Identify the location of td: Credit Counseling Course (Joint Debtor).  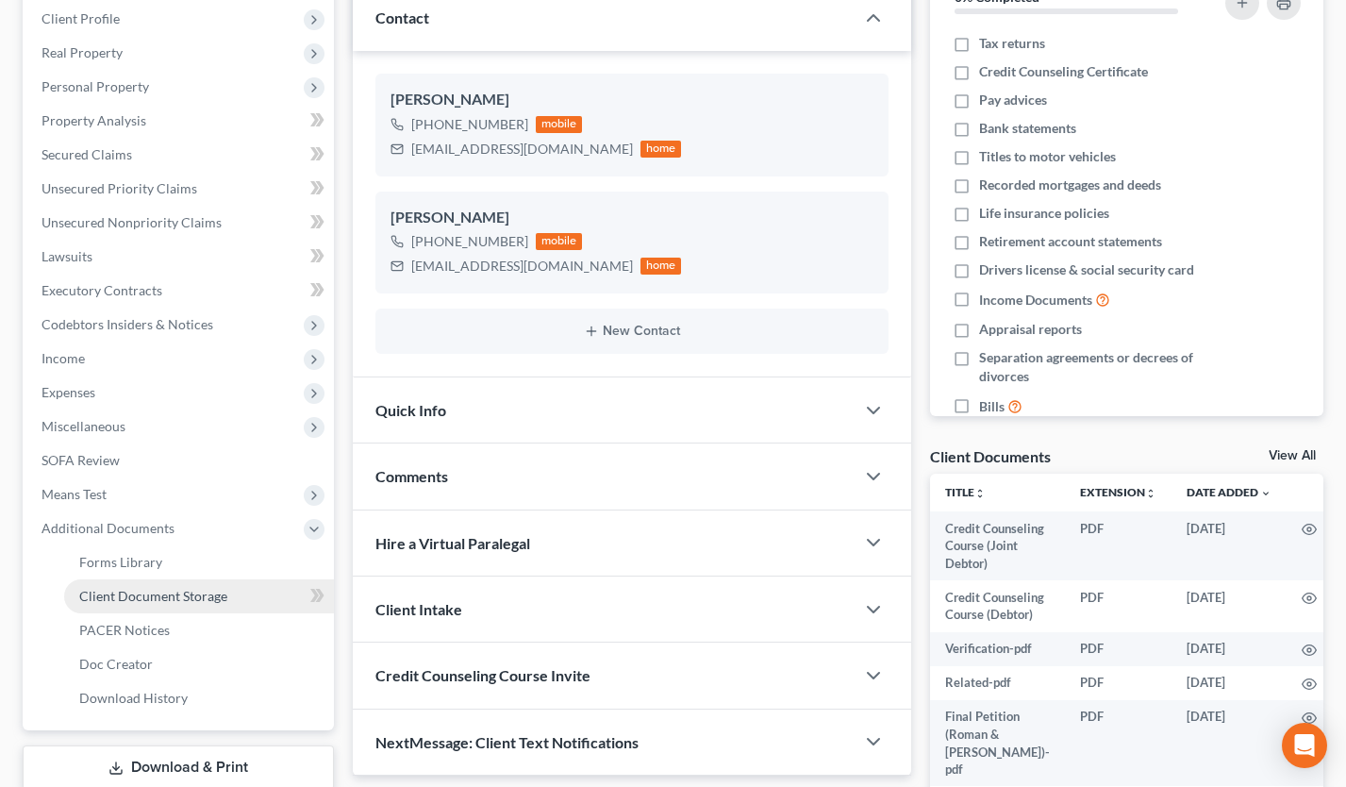
(997, 545).